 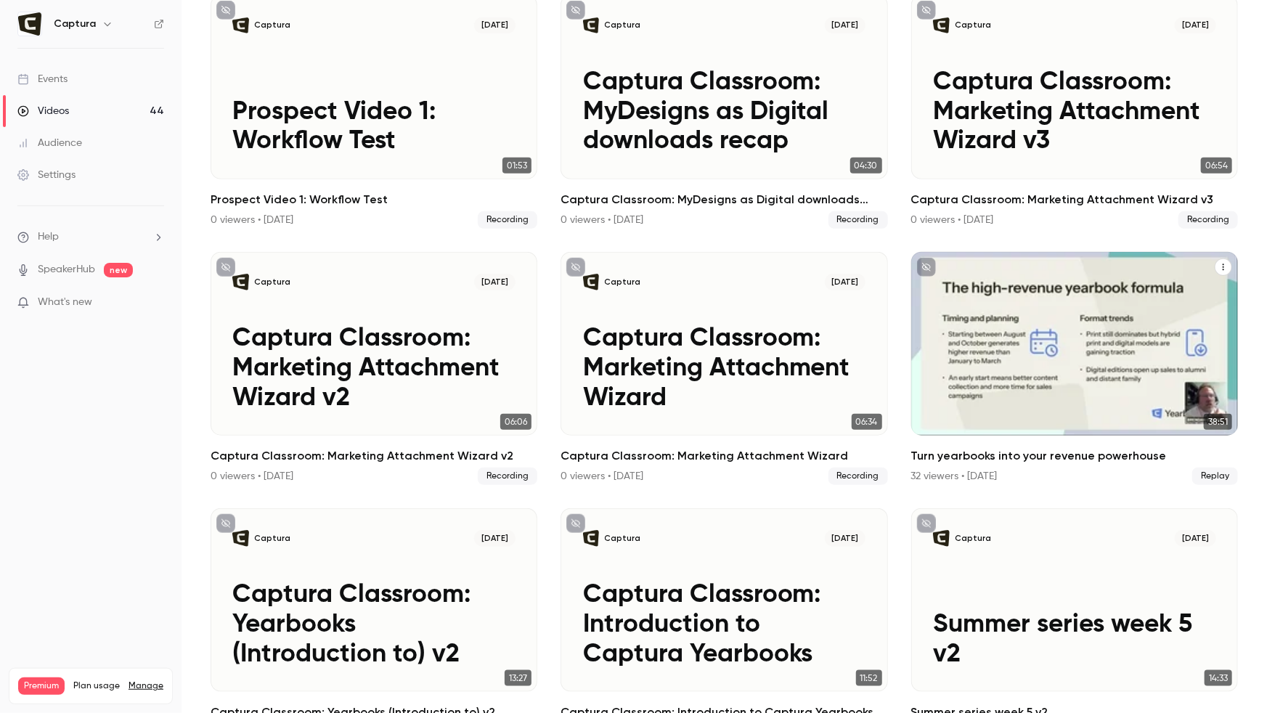 I want to click on span: Plan usage, so click(x=97, y=686).